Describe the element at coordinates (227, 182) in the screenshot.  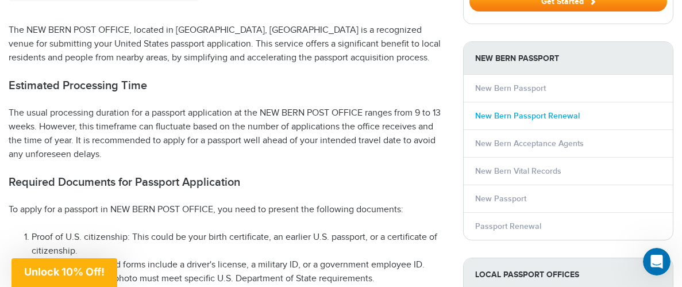
I see `h2: Required Documents for Passport Application` at that location.